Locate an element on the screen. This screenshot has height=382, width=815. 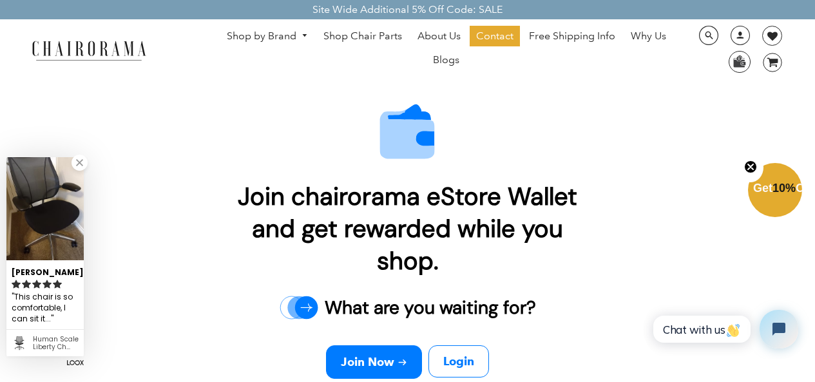
a: Free Shipping Info is located at coordinates (572, 36).